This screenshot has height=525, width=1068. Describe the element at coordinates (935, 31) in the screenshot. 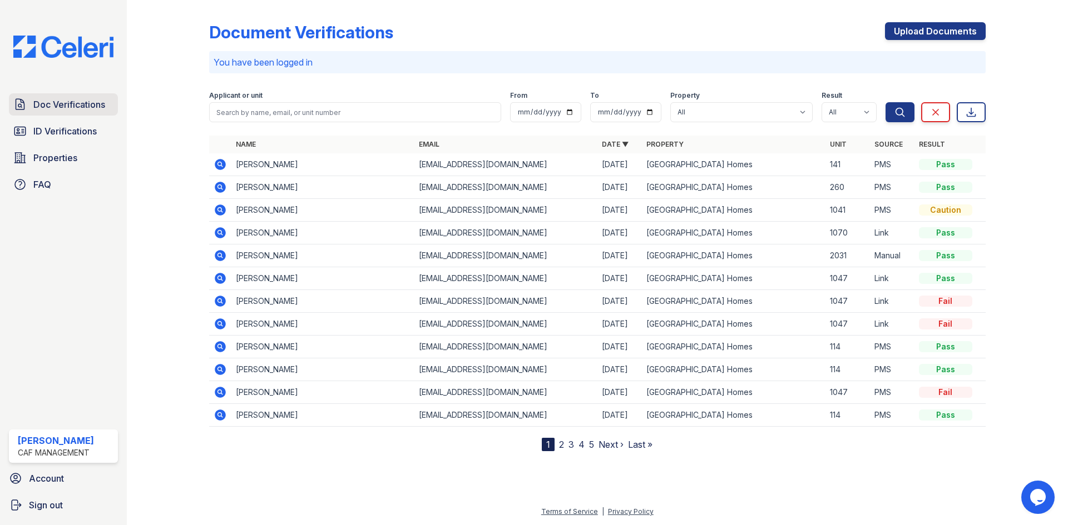

I see `a: Upload Documents` at that location.